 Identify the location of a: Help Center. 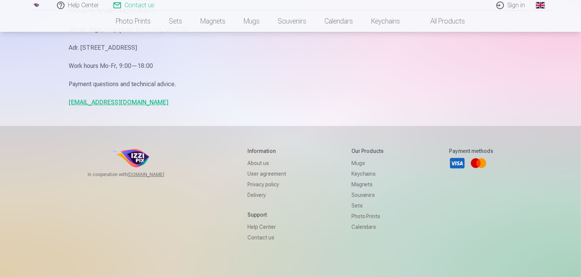
(267, 227).